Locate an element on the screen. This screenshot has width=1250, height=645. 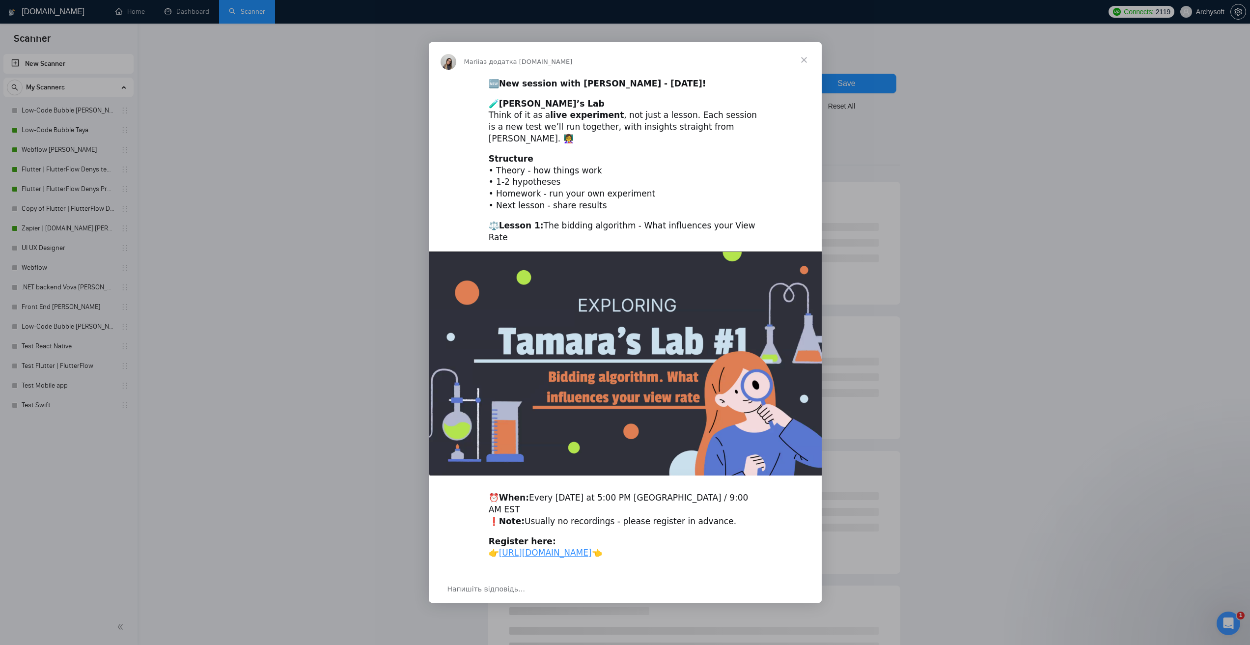
b: Register here: is located at coordinates (522, 541).